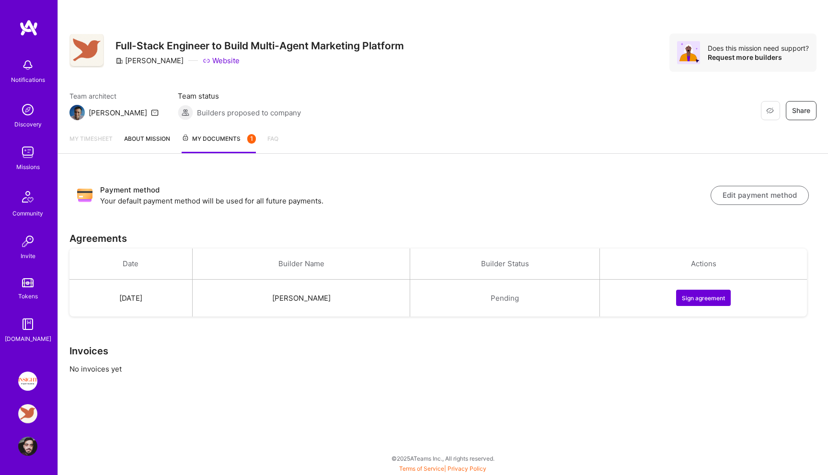 The width and height of the screenshot is (828, 475). What do you see at coordinates (119, 61) in the screenshot?
I see `i: icon CompanyGray` at bounding box center [119, 61].